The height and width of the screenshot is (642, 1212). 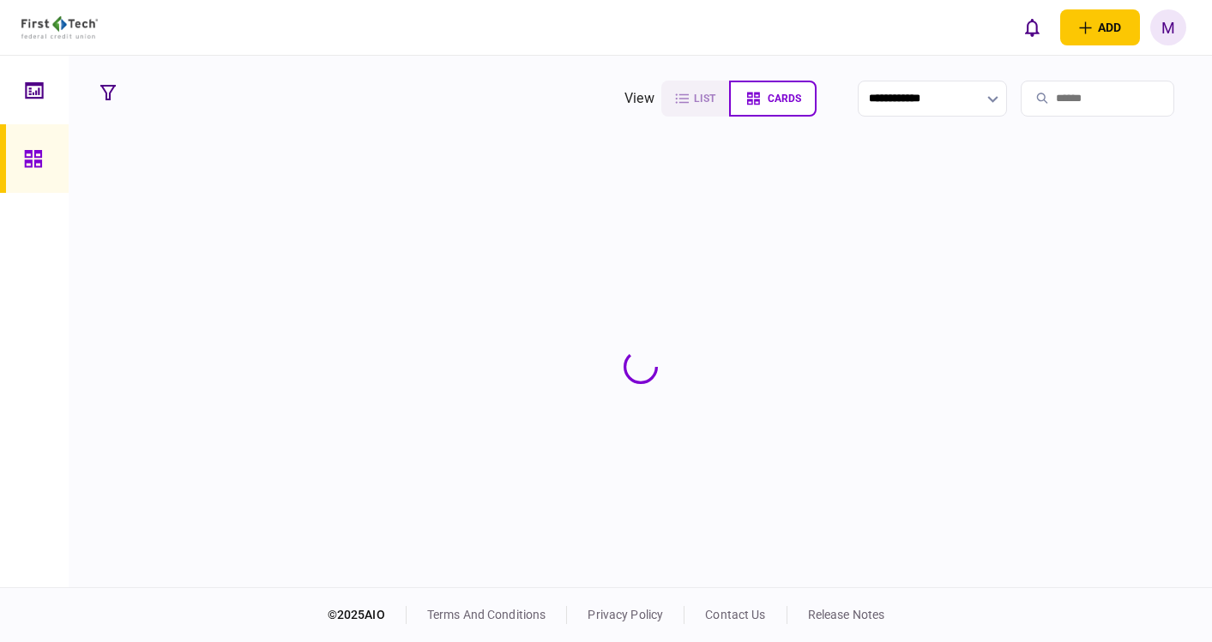 I want to click on a: terms and conditions, so click(x=486, y=615).